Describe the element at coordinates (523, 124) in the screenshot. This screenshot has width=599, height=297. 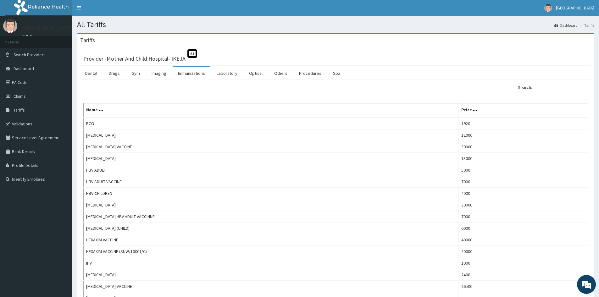
I see `td: 1920` at that location.